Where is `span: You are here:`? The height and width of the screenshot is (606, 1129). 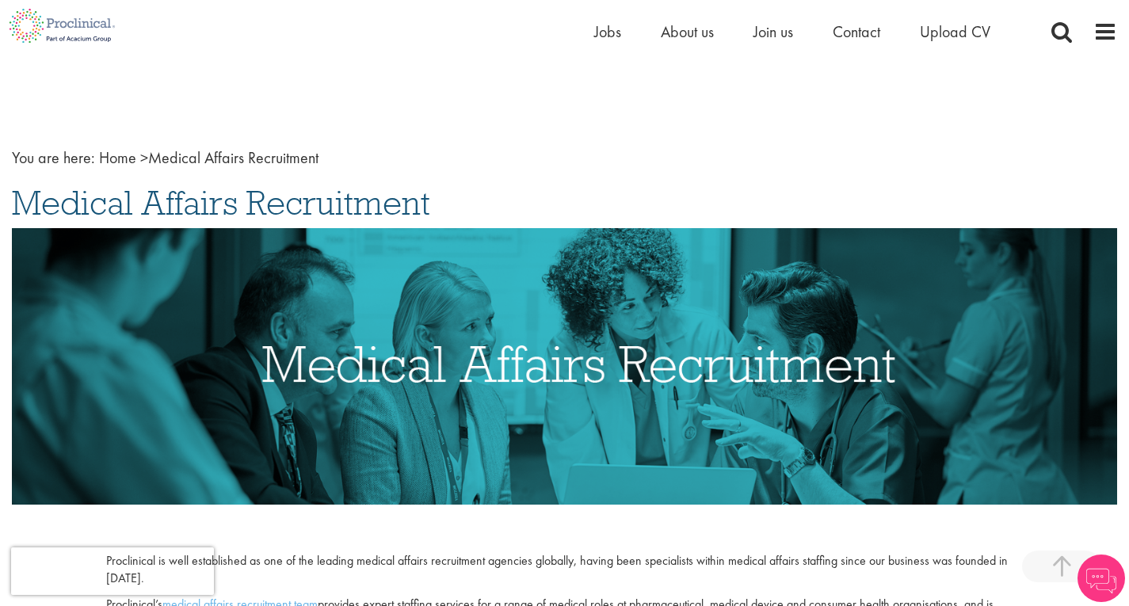
span: You are here: is located at coordinates (53, 158).